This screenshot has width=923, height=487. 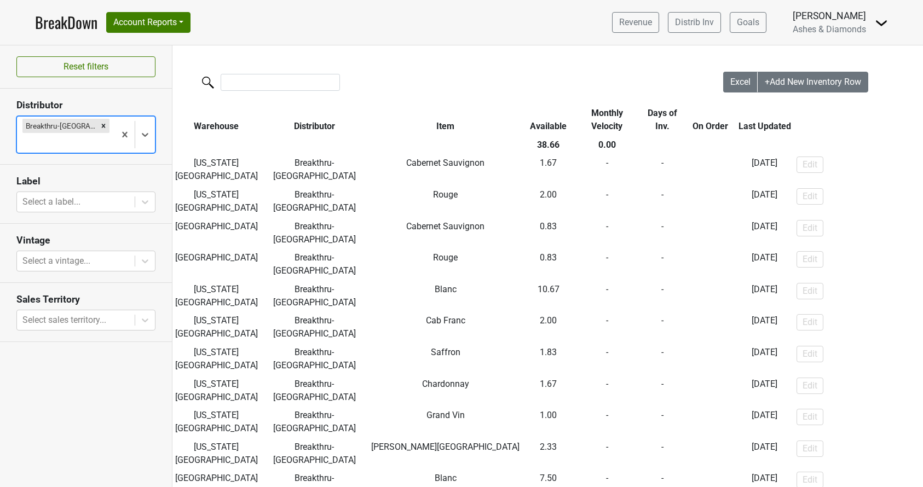 I want to click on span: Chardonnay, so click(x=446, y=384).